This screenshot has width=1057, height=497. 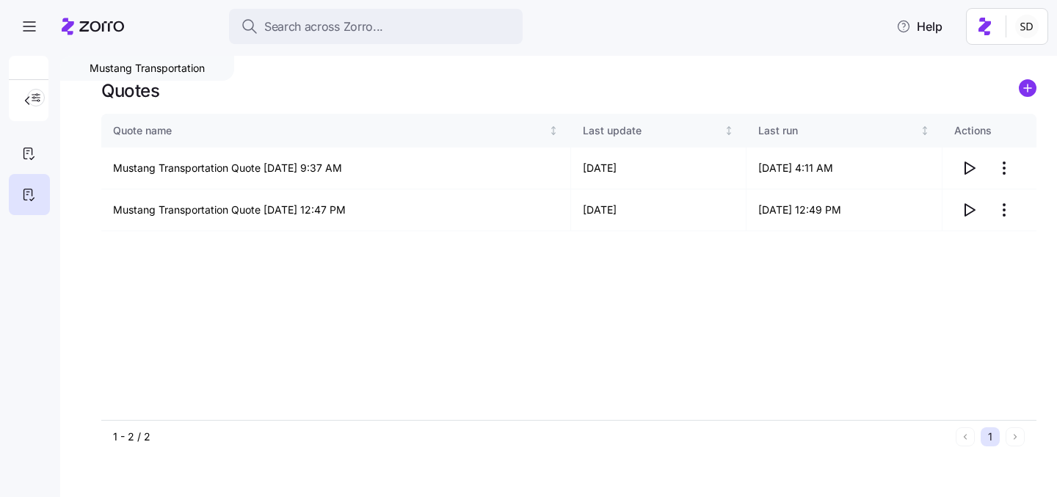 I want to click on div: Mustang Transportation, so click(x=147, y=68).